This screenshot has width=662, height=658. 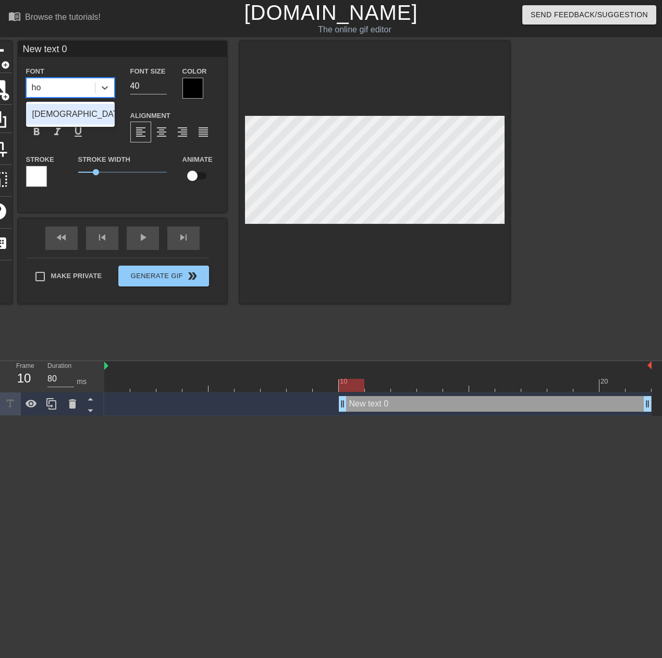 What do you see at coordinates (37, 132) in the screenshot?
I see `span: format_bold` at bounding box center [37, 132].